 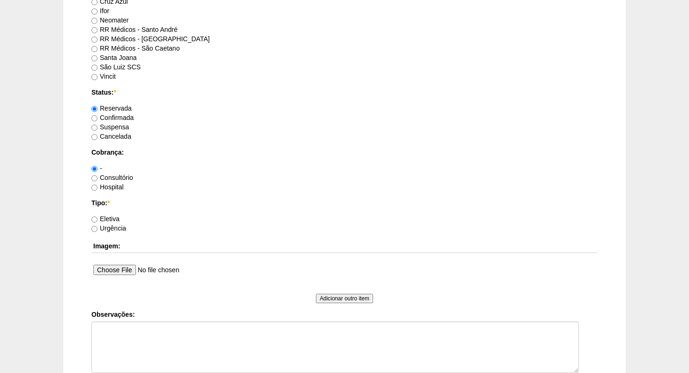 What do you see at coordinates (114, 58) in the screenshot?
I see `label: Santa Joana` at bounding box center [114, 58].